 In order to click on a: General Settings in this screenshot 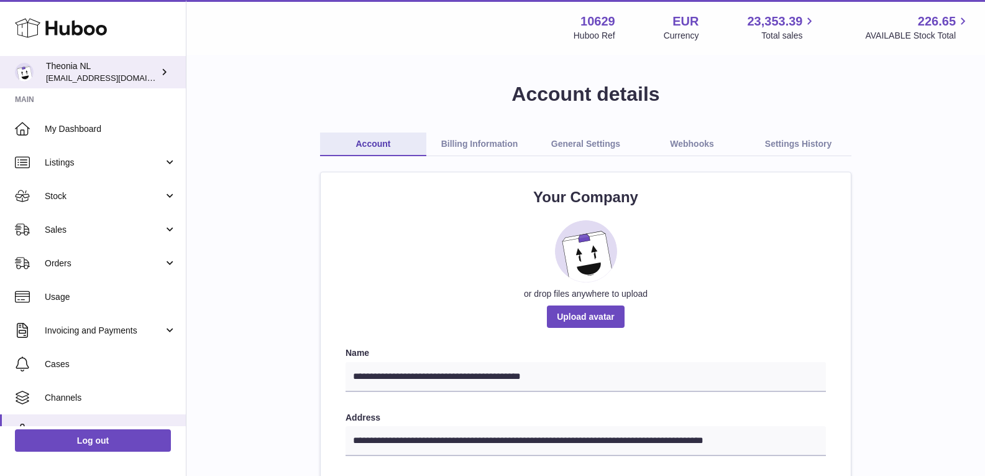, I will do `click(586, 144)`.